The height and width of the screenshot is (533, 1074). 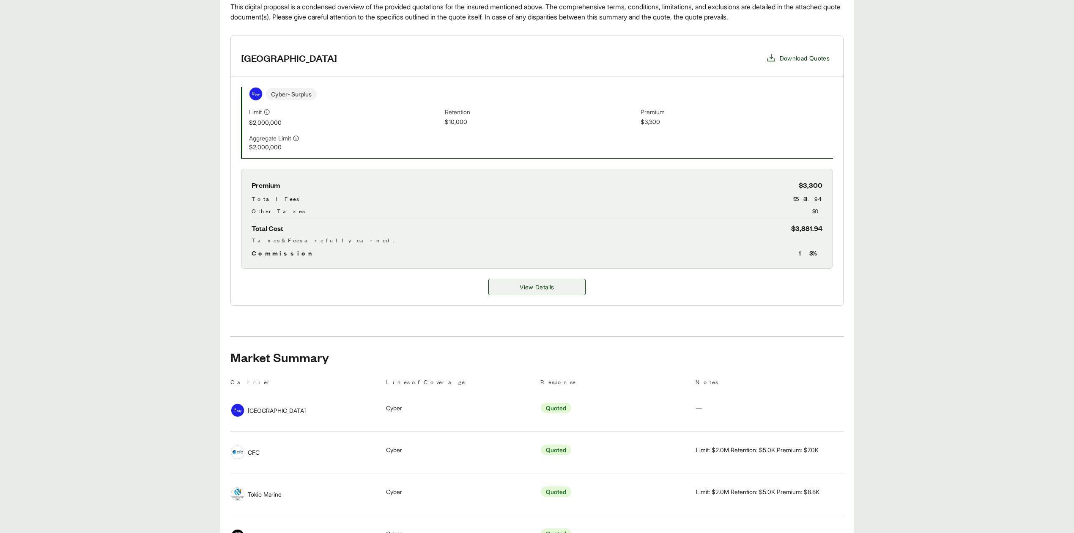 What do you see at coordinates (808, 198) in the screenshot?
I see `span: $581.94` at bounding box center [808, 198].